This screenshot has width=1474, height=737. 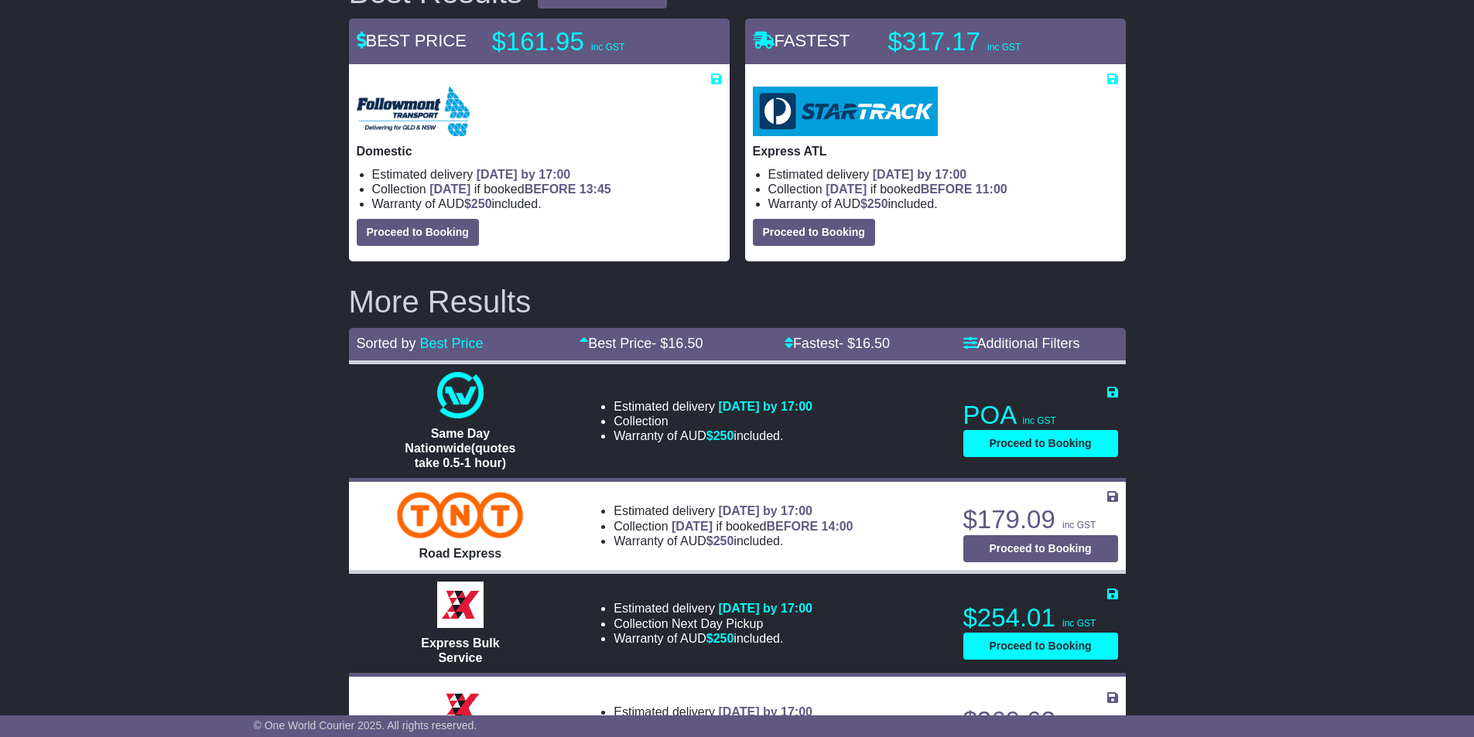 I want to click on span: 13:45, so click(x=595, y=189).